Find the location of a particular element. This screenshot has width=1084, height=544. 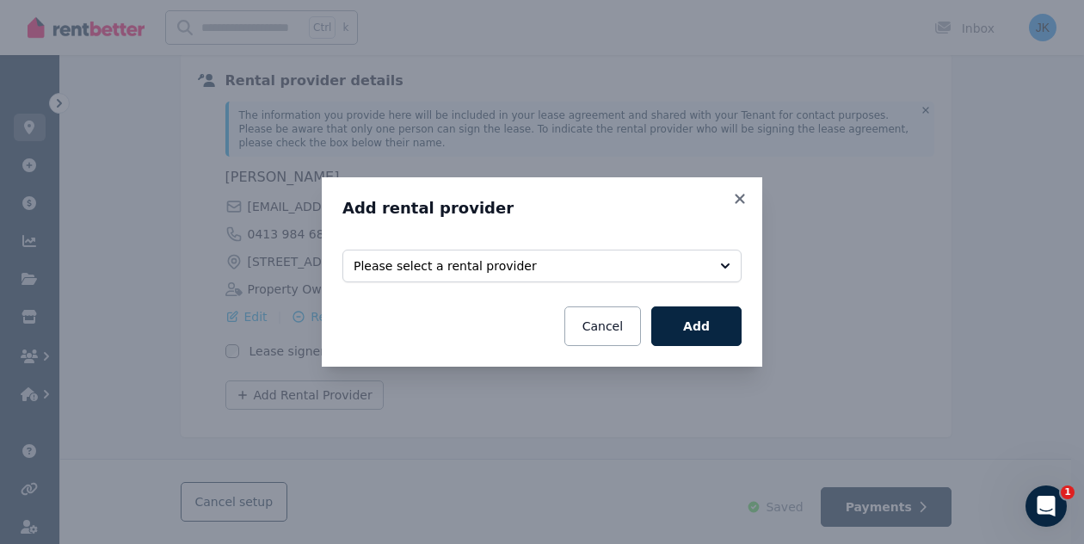

button: Cancel is located at coordinates (602, 326).